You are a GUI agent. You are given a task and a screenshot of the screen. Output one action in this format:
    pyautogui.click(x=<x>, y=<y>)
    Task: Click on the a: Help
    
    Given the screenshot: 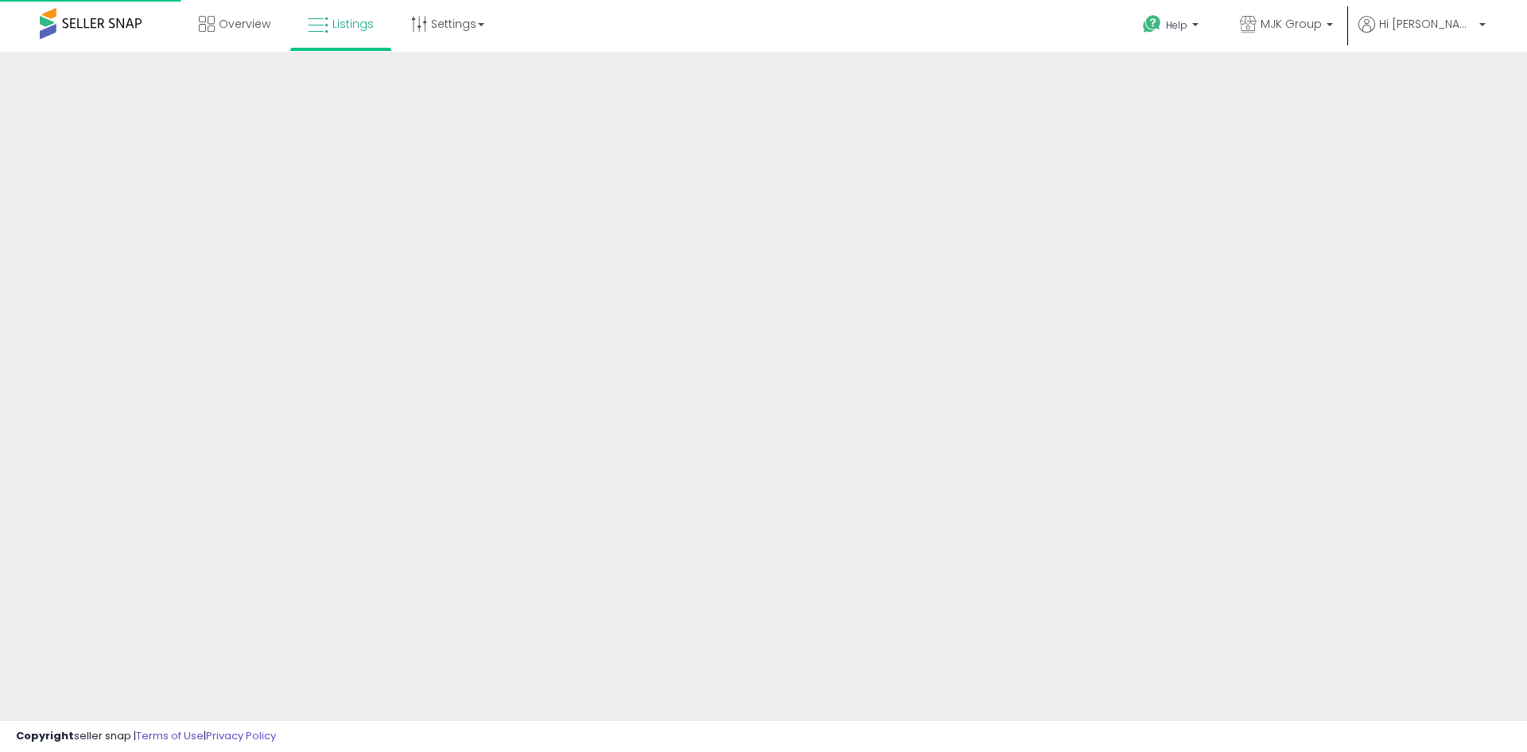 What is the action you would take?
    pyautogui.click(x=1173, y=27)
    